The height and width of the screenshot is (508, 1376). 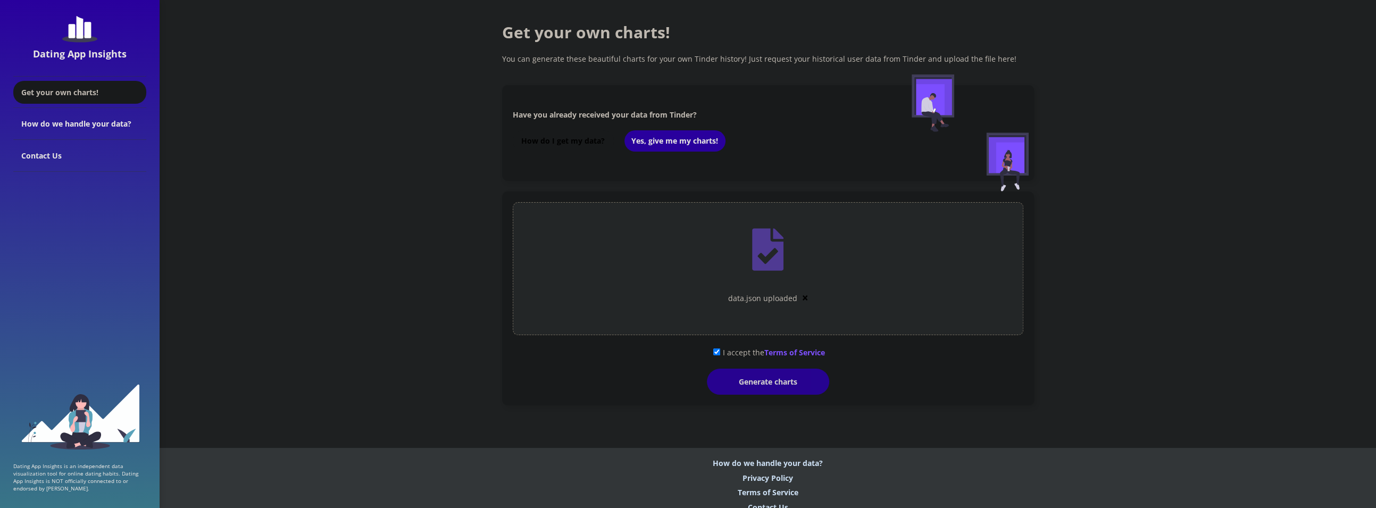 What do you see at coordinates (1007, 162) in the screenshot?
I see `img: female-figure-sitting.afd5d174.svg` at bounding box center [1007, 162].